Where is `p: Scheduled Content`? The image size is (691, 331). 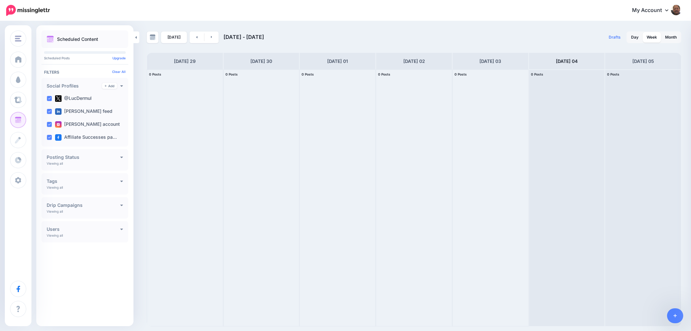
p: Scheduled Content is located at coordinates (77, 39).